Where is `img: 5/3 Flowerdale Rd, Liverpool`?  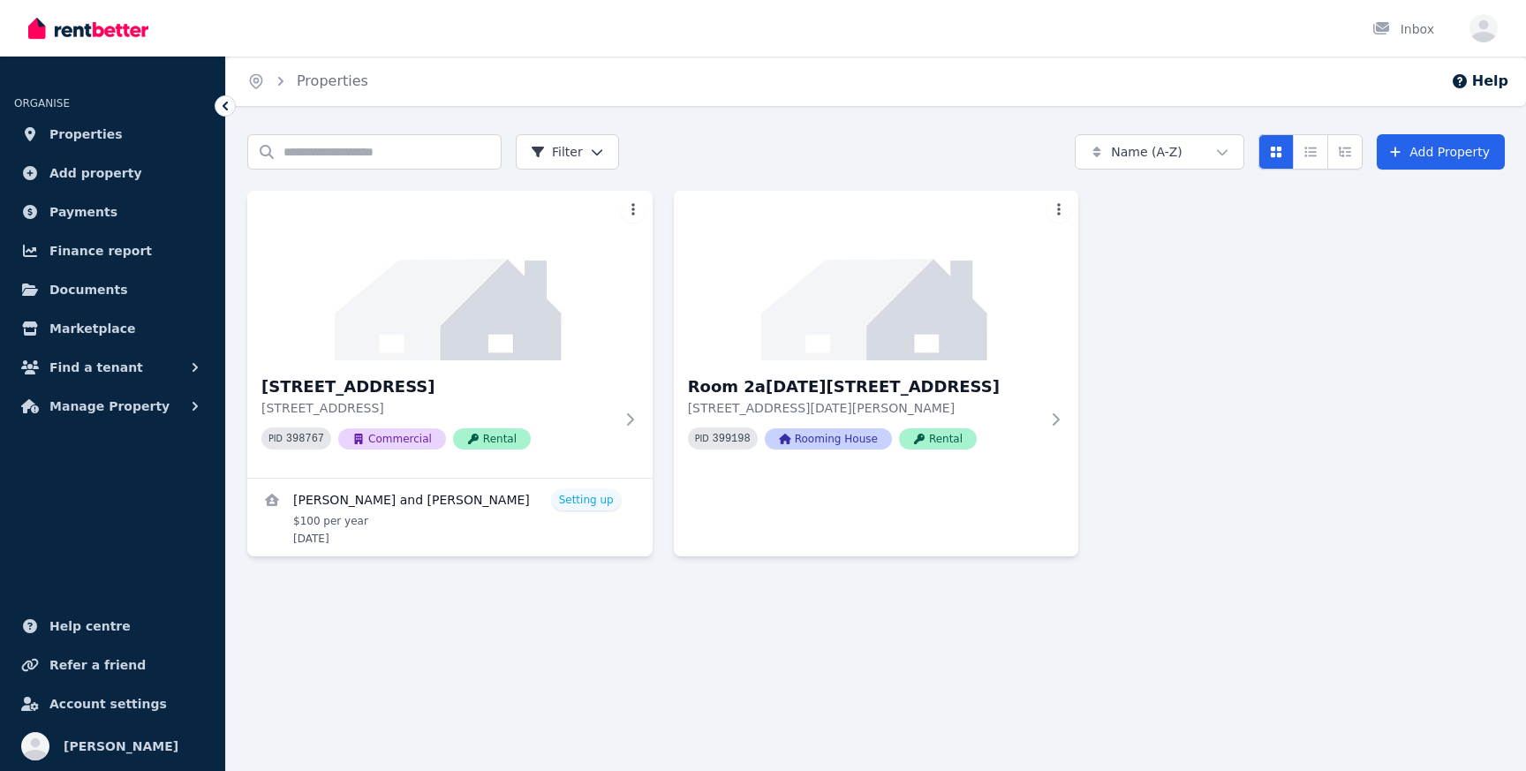
img: 5/3 Flowerdale Rd, Liverpool is located at coordinates (449, 276).